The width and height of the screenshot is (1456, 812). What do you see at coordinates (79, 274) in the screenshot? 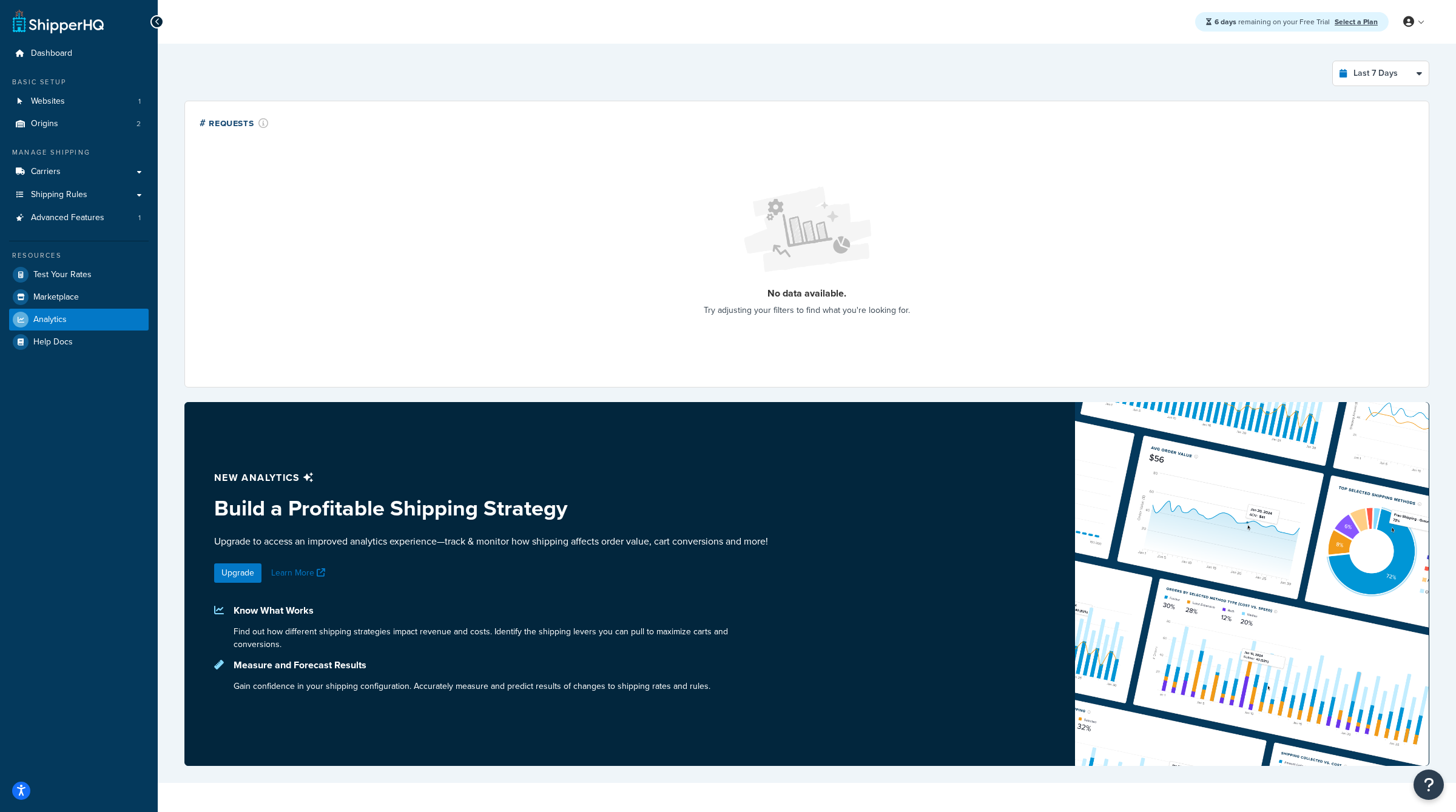
I see `a: Test Your Rates` at bounding box center [79, 274].